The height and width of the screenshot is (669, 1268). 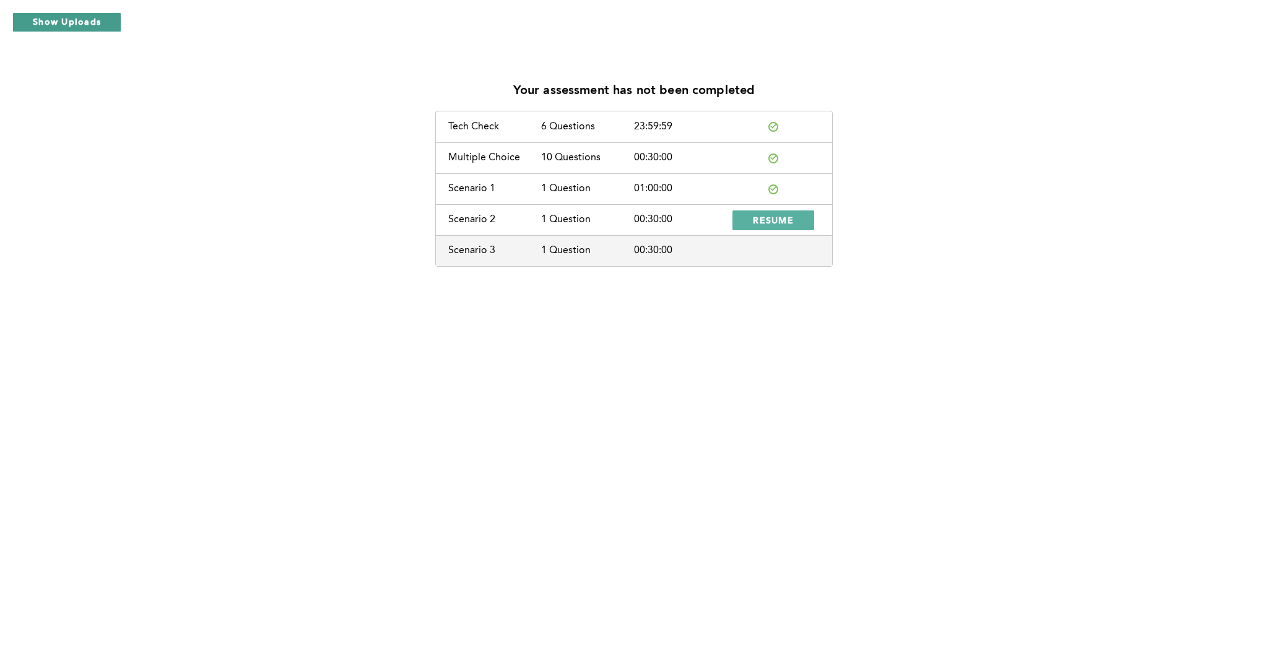 What do you see at coordinates (773, 220) in the screenshot?
I see `button: RESUME` at bounding box center [773, 220].